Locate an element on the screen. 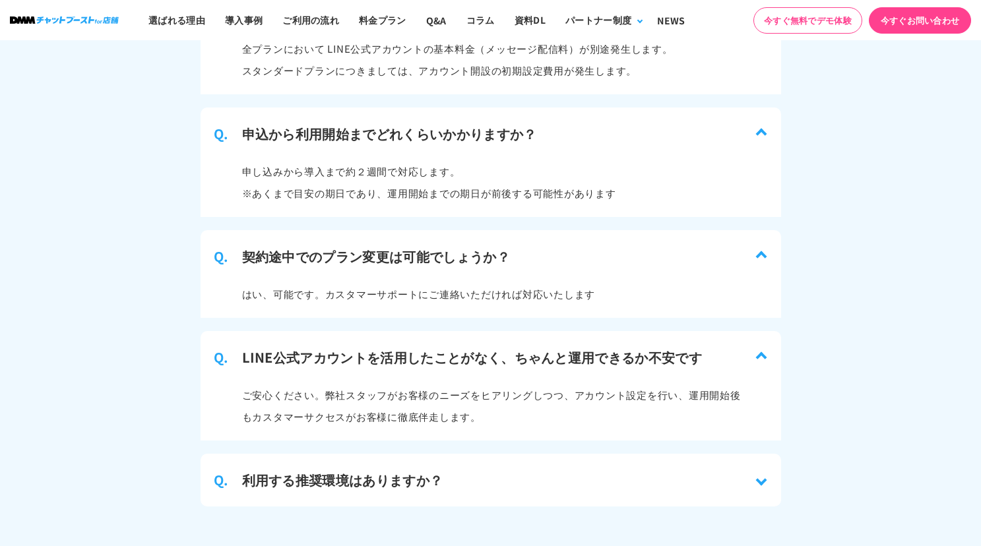  p: はい、可能です。カスタマーサポートにご連絡いただければ対応いたします is located at coordinates (419, 294).